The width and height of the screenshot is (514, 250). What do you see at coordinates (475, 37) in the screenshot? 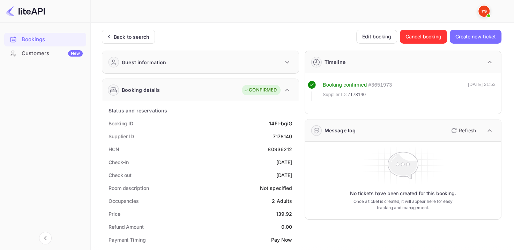
I see `button: Create new ticket` at bounding box center [475, 37].